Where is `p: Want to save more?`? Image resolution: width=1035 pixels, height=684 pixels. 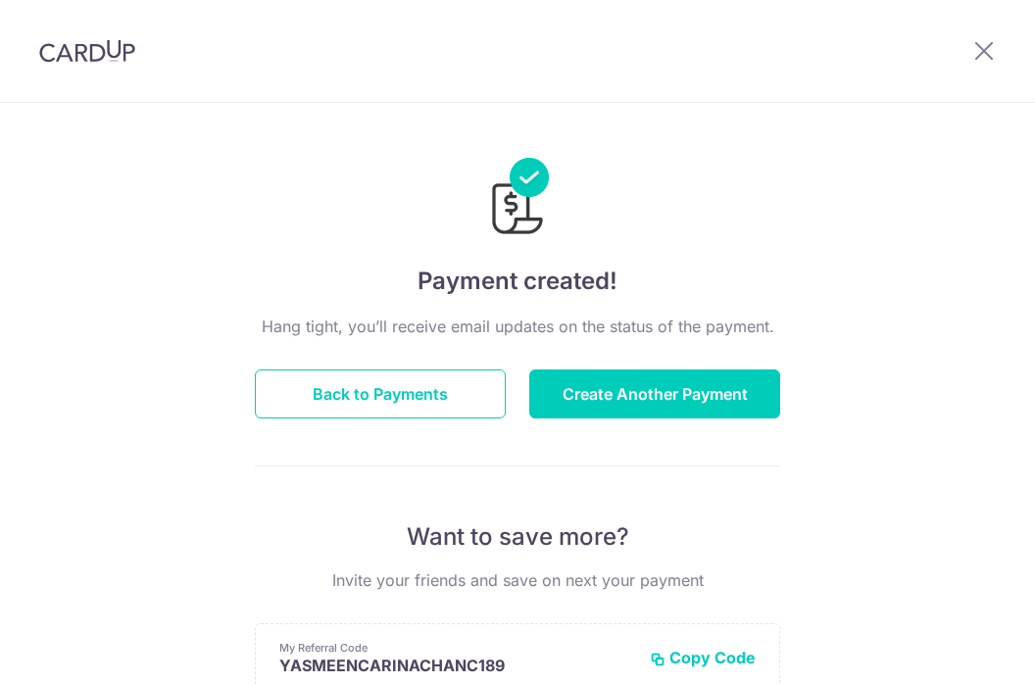 p: Want to save more? is located at coordinates (518, 537).